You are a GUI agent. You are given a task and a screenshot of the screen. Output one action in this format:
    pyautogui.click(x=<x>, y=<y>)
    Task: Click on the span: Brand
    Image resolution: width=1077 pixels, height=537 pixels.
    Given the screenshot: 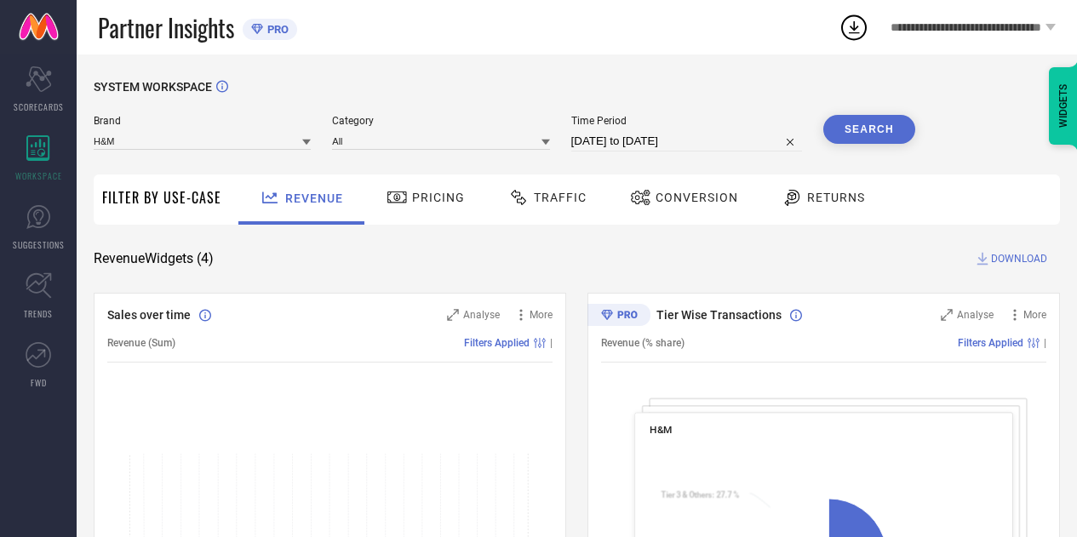 What is the action you would take?
    pyautogui.click(x=202, y=121)
    